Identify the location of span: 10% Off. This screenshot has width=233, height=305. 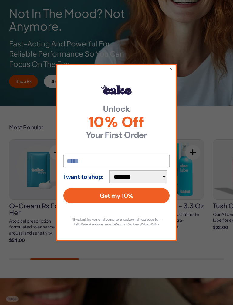
(117, 122).